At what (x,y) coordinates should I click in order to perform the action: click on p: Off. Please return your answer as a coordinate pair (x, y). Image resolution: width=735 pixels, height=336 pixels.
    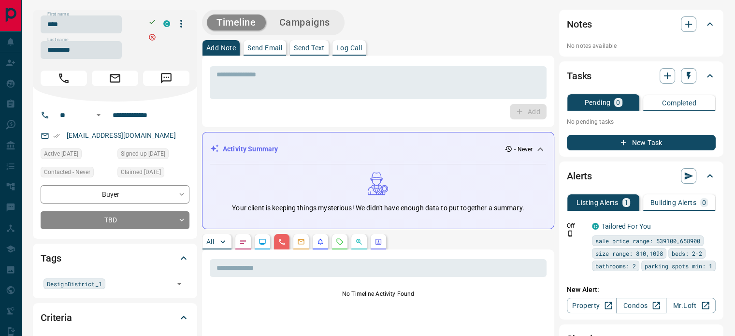
    Looking at the image, I should click on (576, 226).